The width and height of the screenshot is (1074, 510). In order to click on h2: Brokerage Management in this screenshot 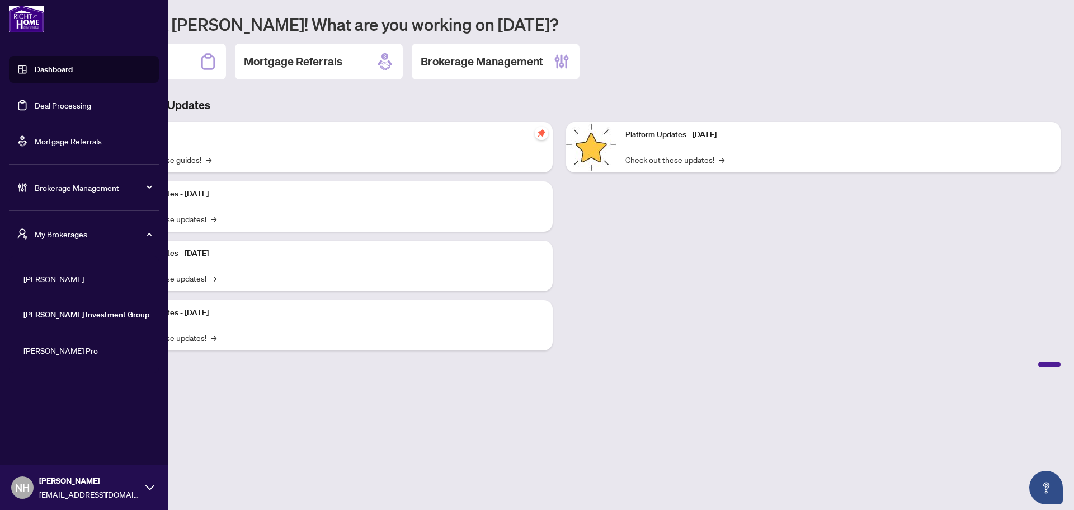, I will do `click(482, 62)`.